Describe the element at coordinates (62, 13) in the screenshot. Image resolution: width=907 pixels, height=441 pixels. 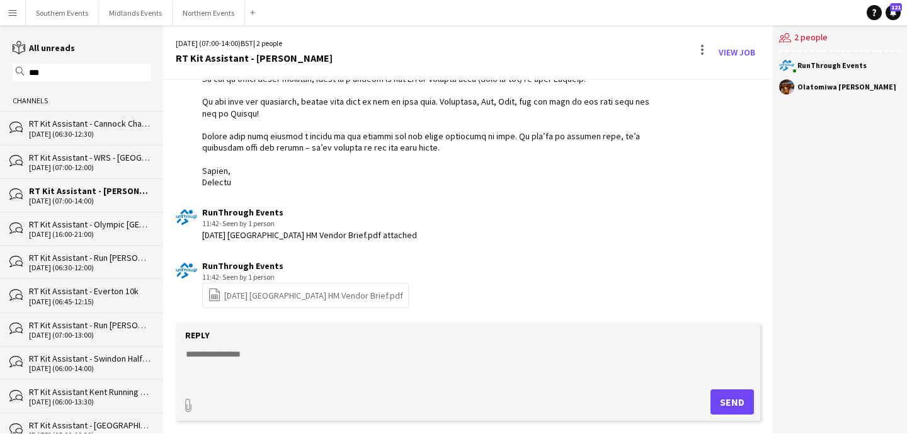
I see `button: Southern Events` at that location.